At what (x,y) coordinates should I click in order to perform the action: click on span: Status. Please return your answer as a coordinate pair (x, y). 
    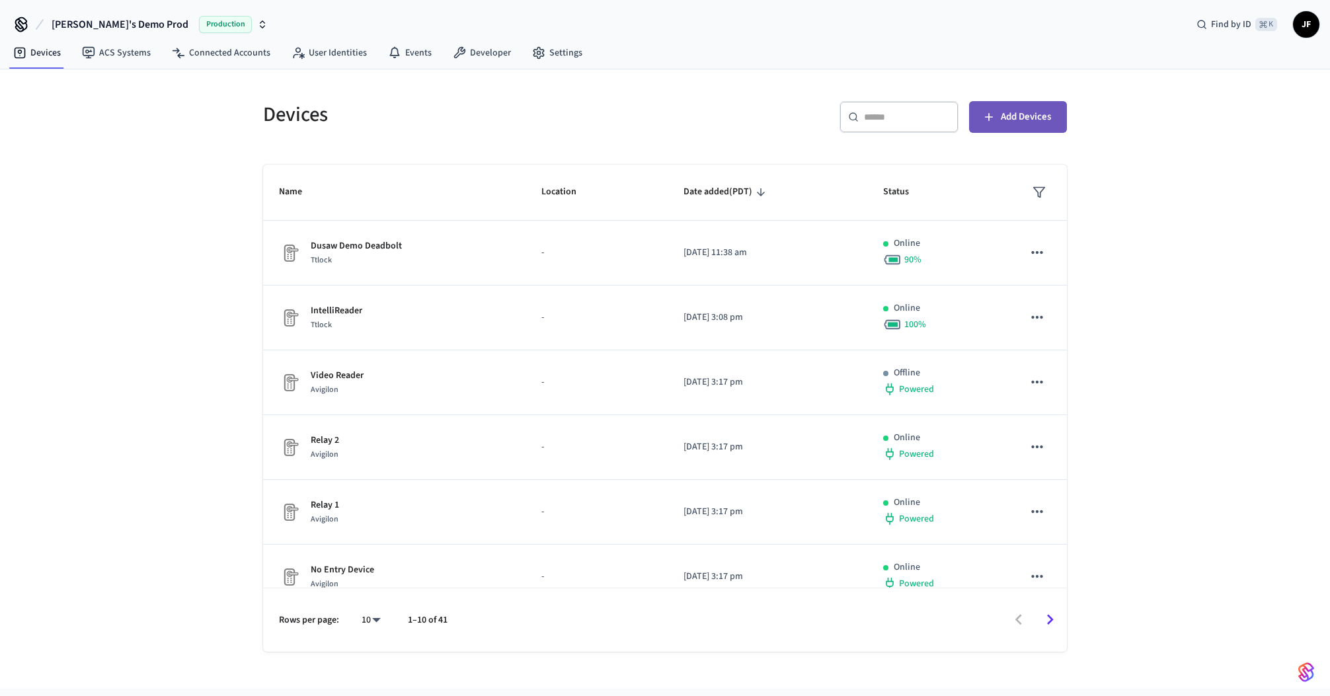
    Looking at the image, I should click on (904, 192).